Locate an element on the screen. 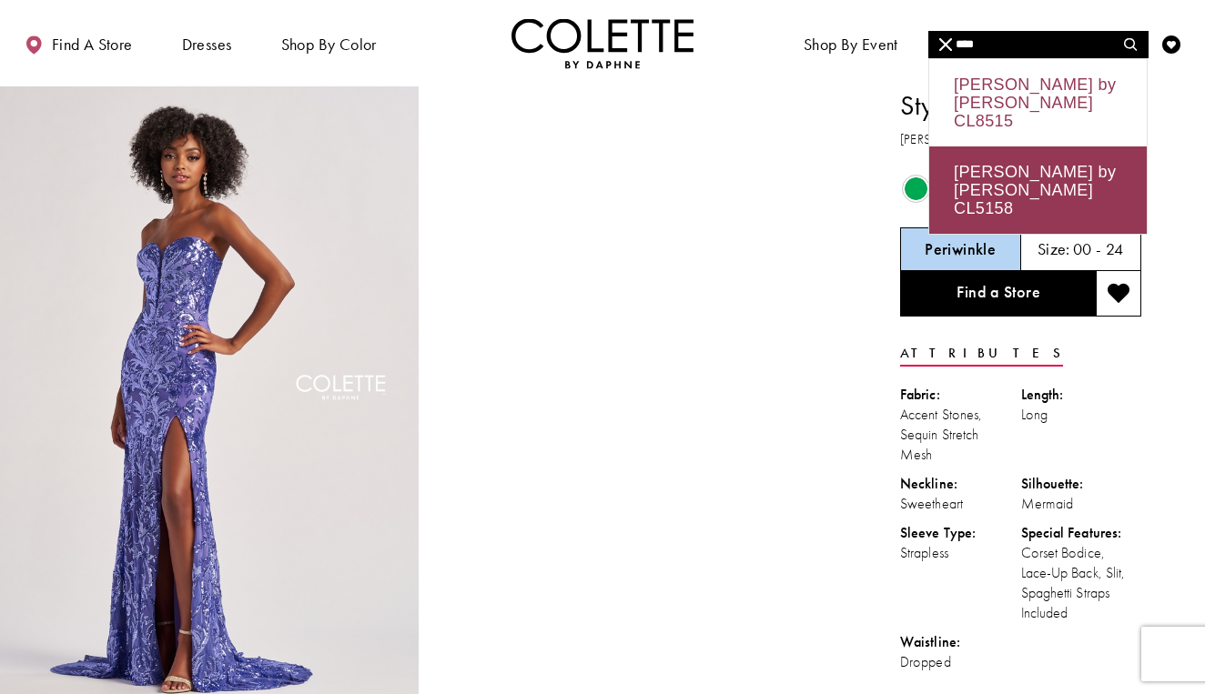 The image size is (1205, 694). span: Size: is located at coordinates (1054, 248).